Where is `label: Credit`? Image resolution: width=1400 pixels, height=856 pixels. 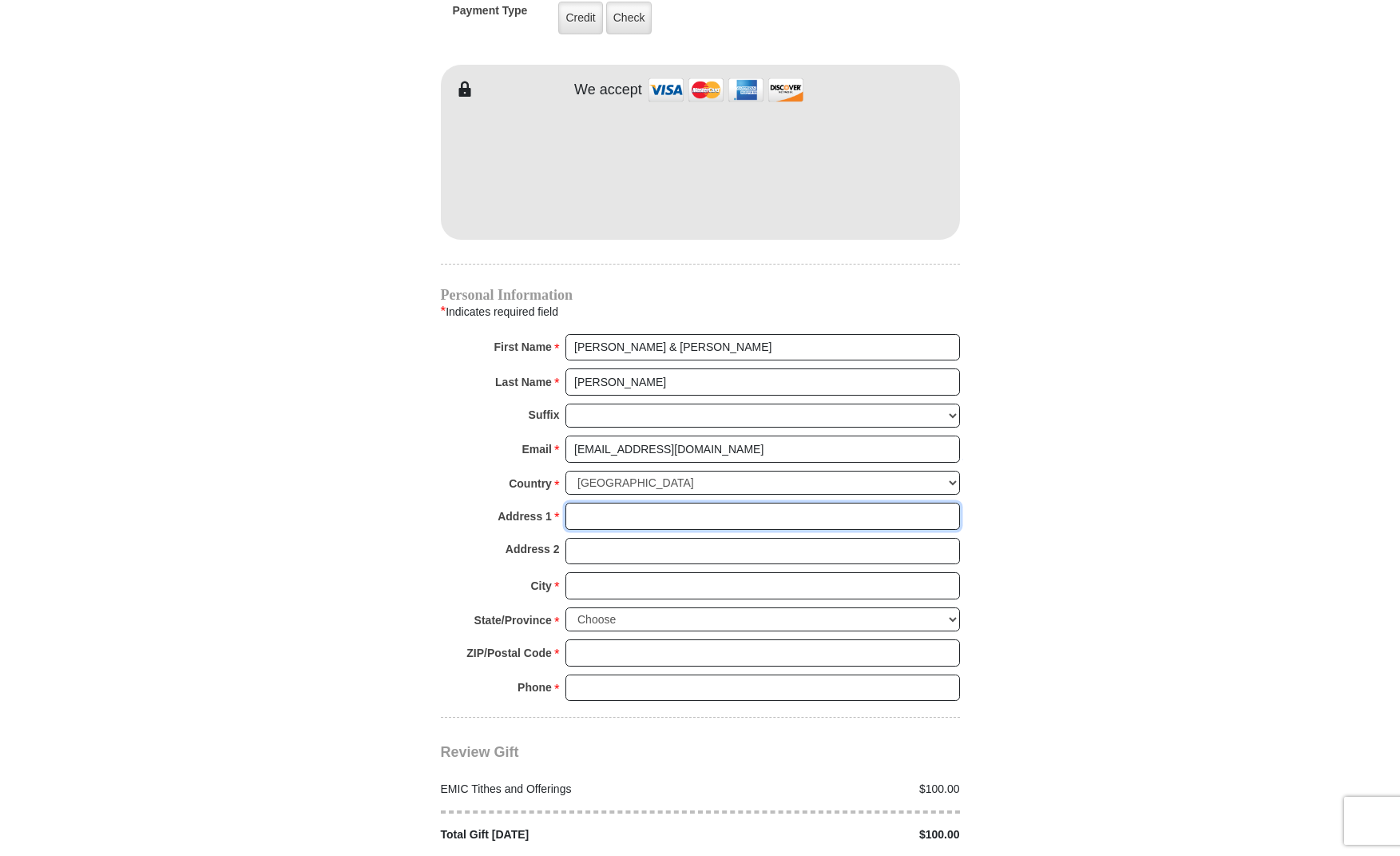
label: Credit is located at coordinates (580, 17).